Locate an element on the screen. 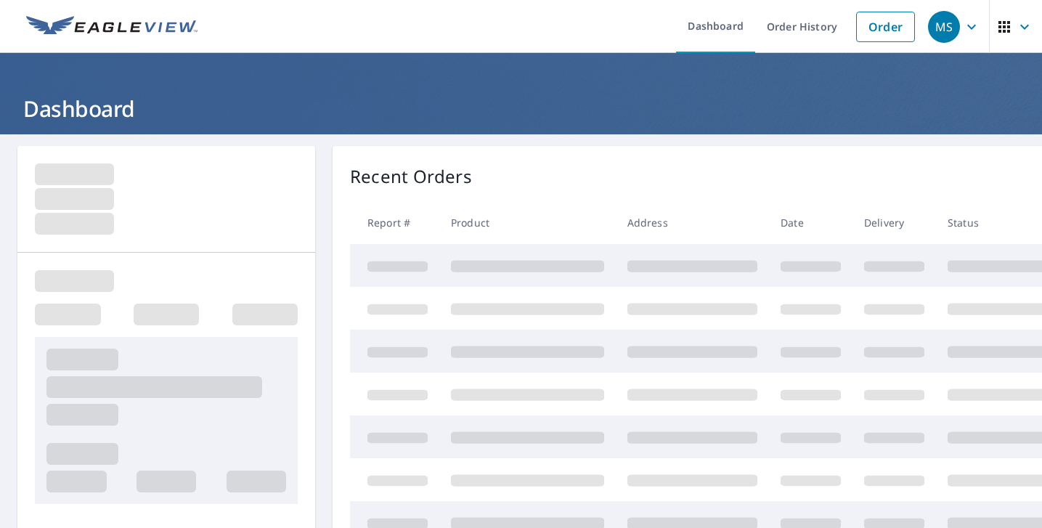  h1: Dashboard is located at coordinates (520, 108).